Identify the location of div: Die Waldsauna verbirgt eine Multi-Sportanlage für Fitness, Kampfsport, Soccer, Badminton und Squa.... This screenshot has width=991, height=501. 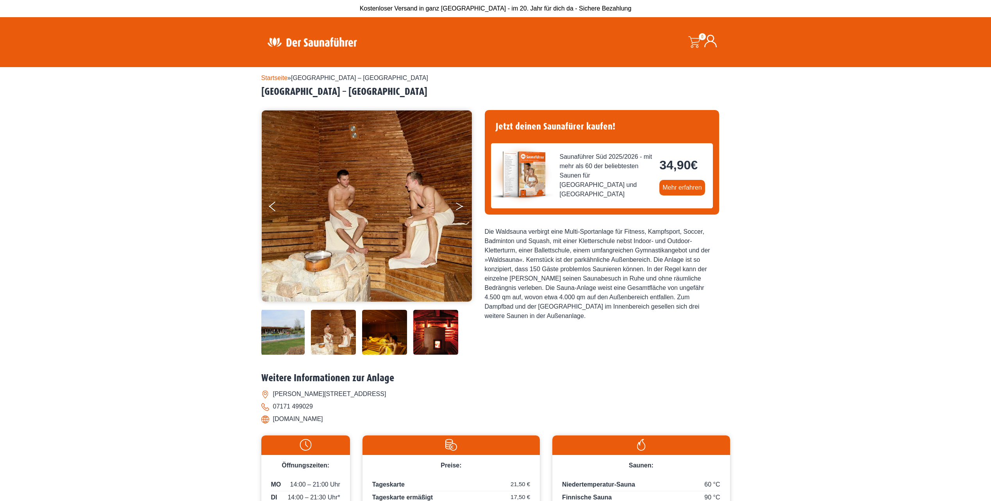
(602, 274).